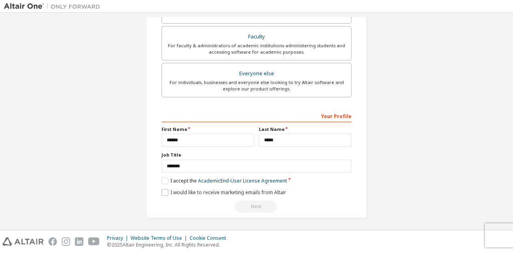 The height and width of the screenshot is (253, 513). What do you see at coordinates (79, 242) in the screenshot?
I see `img: linkedin.svg` at bounding box center [79, 242].